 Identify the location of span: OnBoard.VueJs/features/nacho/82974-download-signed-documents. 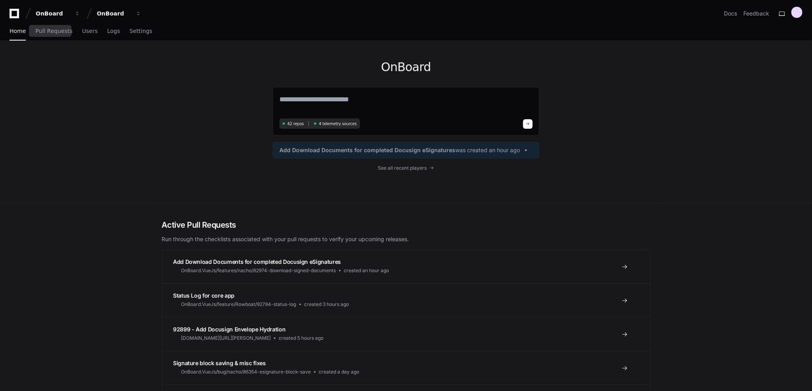
(258, 270).